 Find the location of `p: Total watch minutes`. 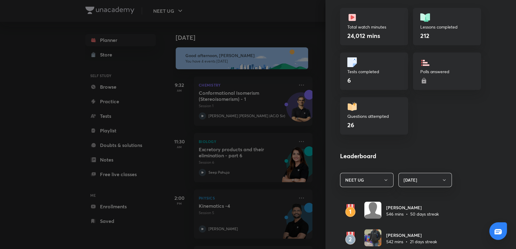

p: Total watch minutes is located at coordinates (374, 27).